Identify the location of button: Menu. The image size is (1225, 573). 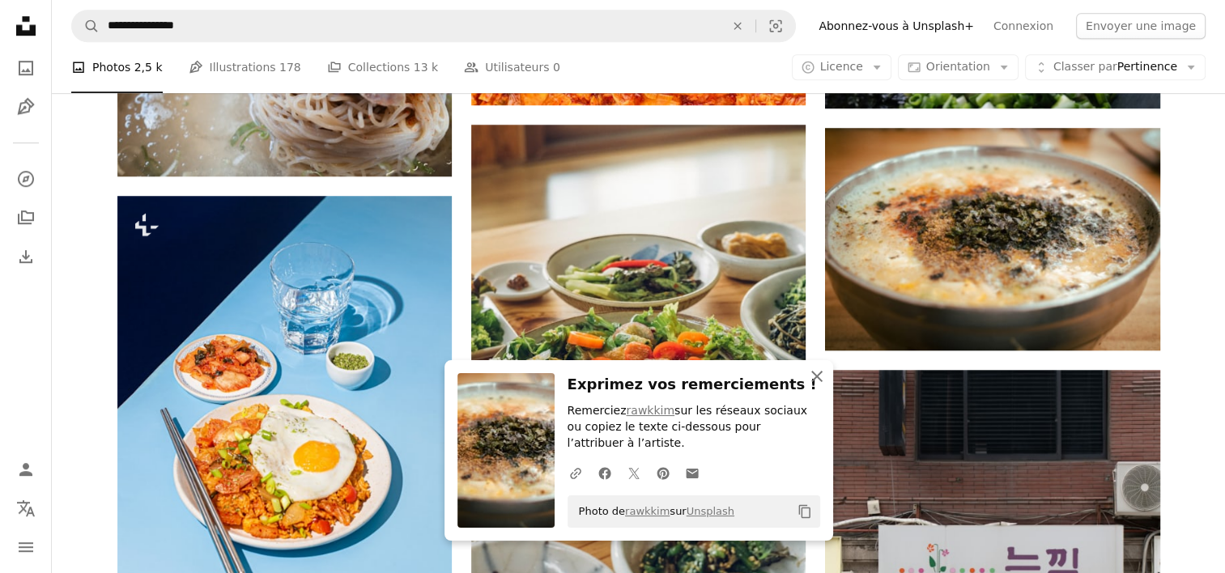
(26, 547).